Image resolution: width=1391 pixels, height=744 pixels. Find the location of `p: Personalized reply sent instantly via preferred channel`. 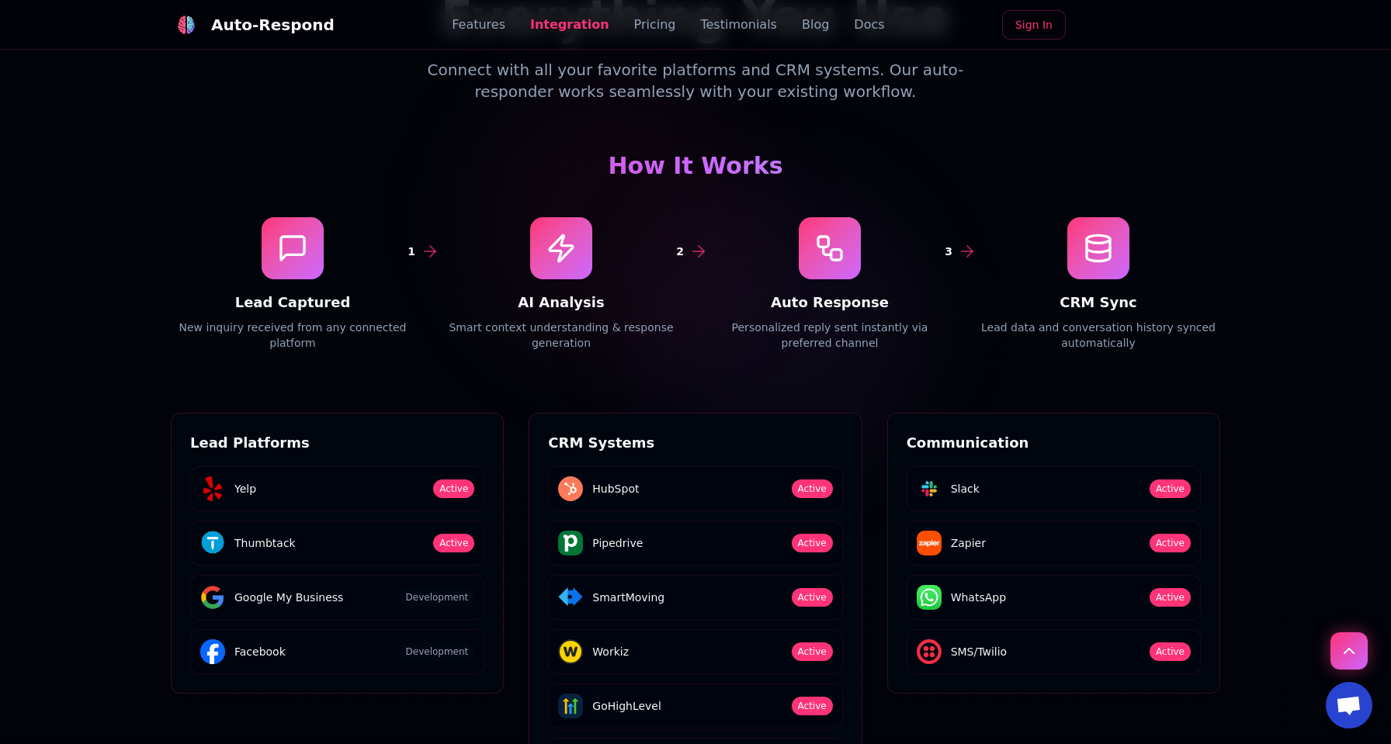

p: Personalized reply sent instantly via preferred channel is located at coordinates (830, 335).